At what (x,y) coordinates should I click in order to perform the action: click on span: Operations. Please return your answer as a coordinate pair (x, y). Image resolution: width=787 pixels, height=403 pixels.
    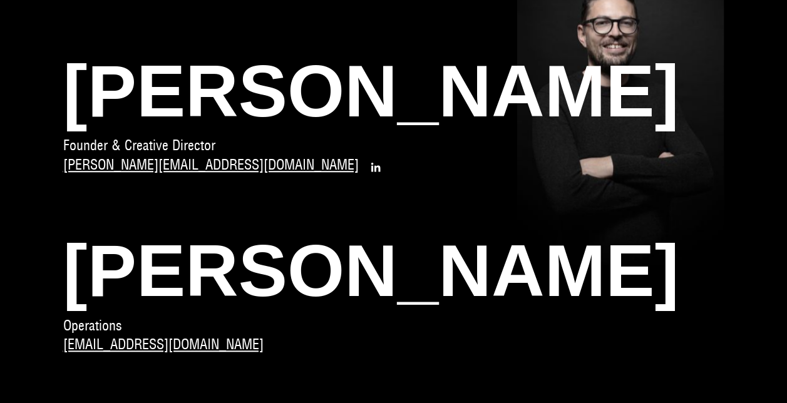
    Looking at the image, I should click on (93, 325).